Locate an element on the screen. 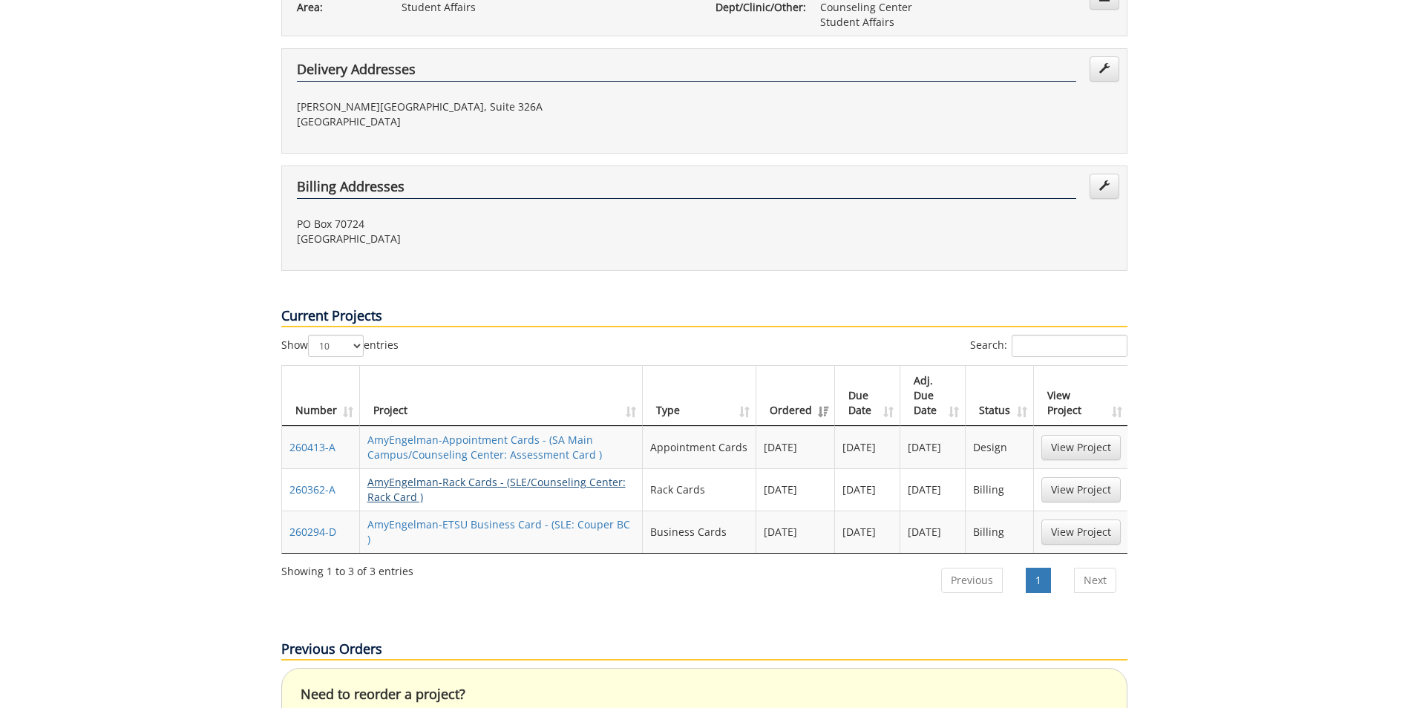  th: Project: activate to sort column ascending is located at coordinates (502, 396).